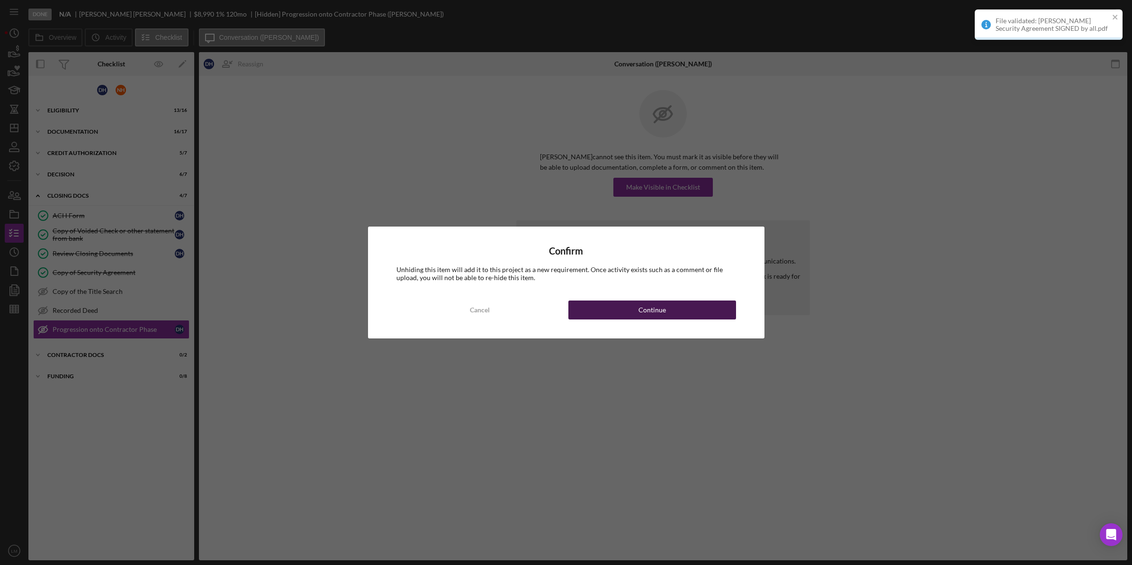 The height and width of the screenshot is (565, 1132). I want to click on button: Cancel, so click(480, 310).